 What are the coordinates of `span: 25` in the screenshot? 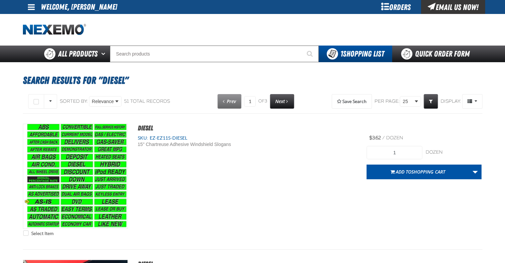 It's located at (408, 101).